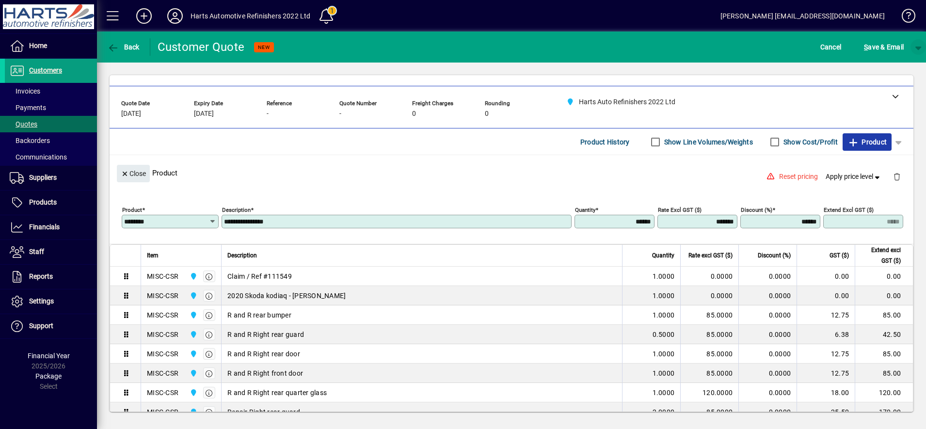 Image resolution: width=926 pixels, height=429 pixels. What do you see at coordinates (51, 227) in the screenshot?
I see `a: Financials` at bounding box center [51, 227].